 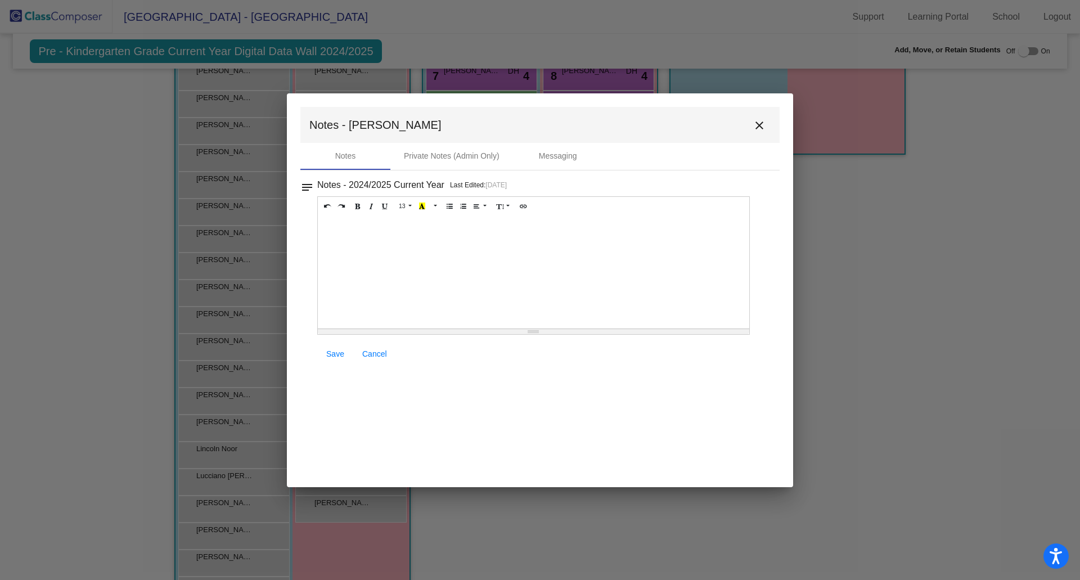 I want to click on button: Redo (CTRL+Y), so click(x=341, y=206).